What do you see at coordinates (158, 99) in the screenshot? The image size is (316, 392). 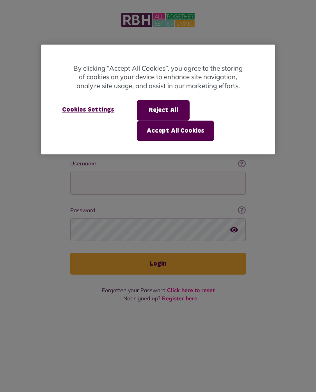 I see `div: Privacy` at bounding box center [158, 99].